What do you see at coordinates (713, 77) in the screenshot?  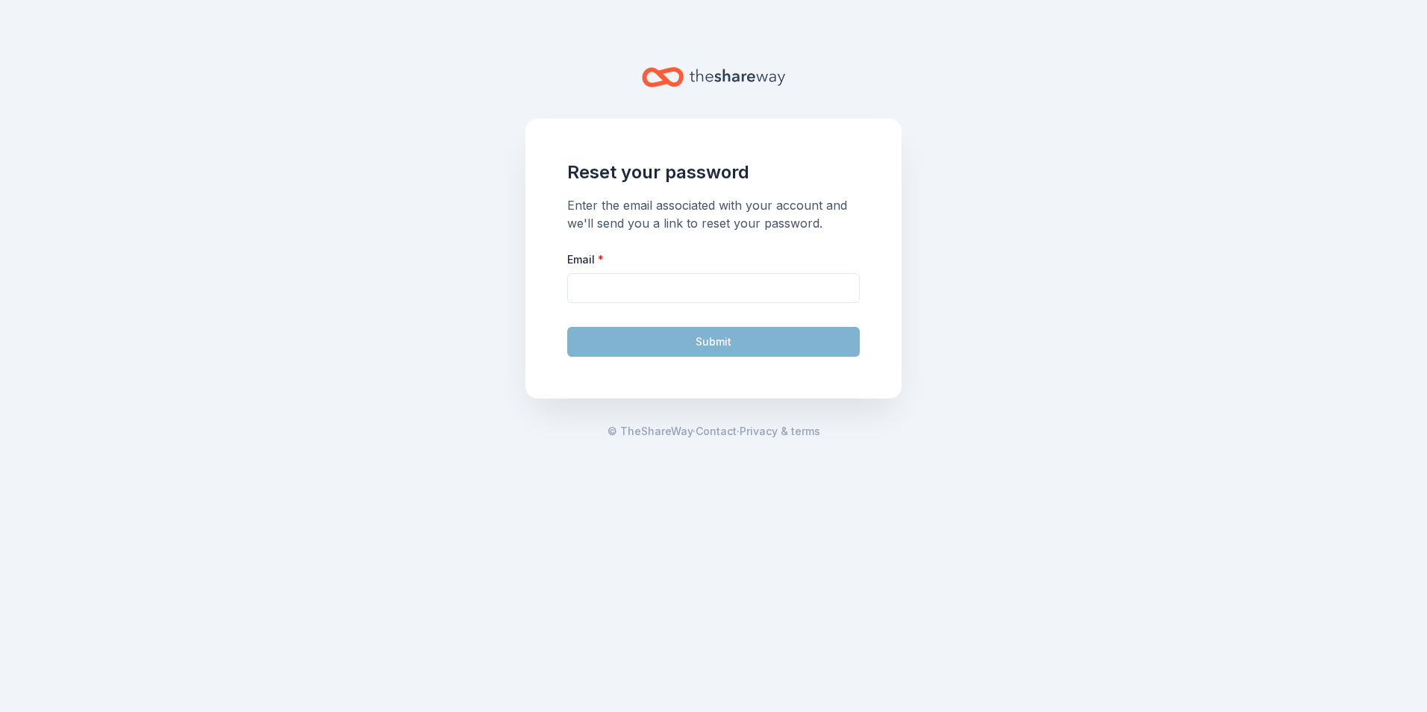 I see `a: Home` at bounding box center [713, 77].